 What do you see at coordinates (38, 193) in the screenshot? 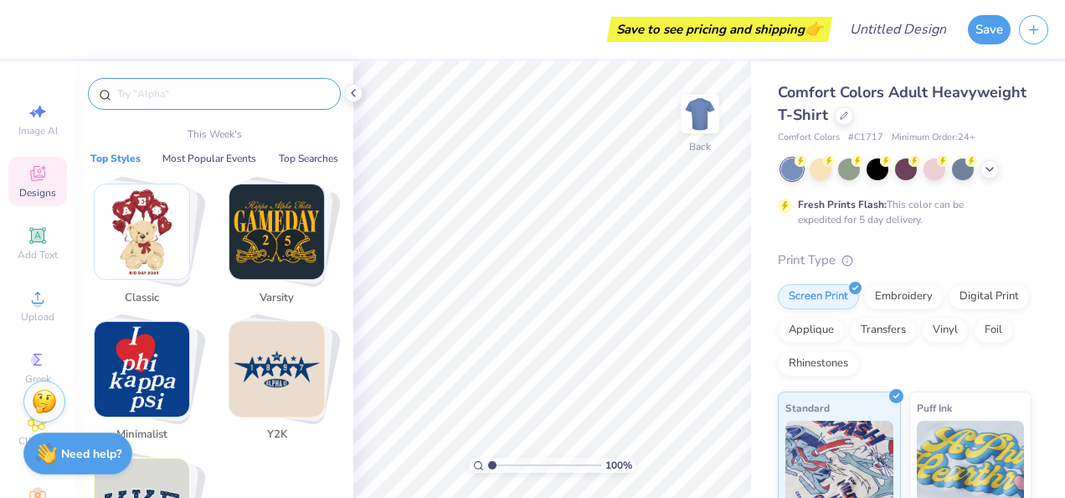
I see `span: Designs` at bounding box center [38, 193].